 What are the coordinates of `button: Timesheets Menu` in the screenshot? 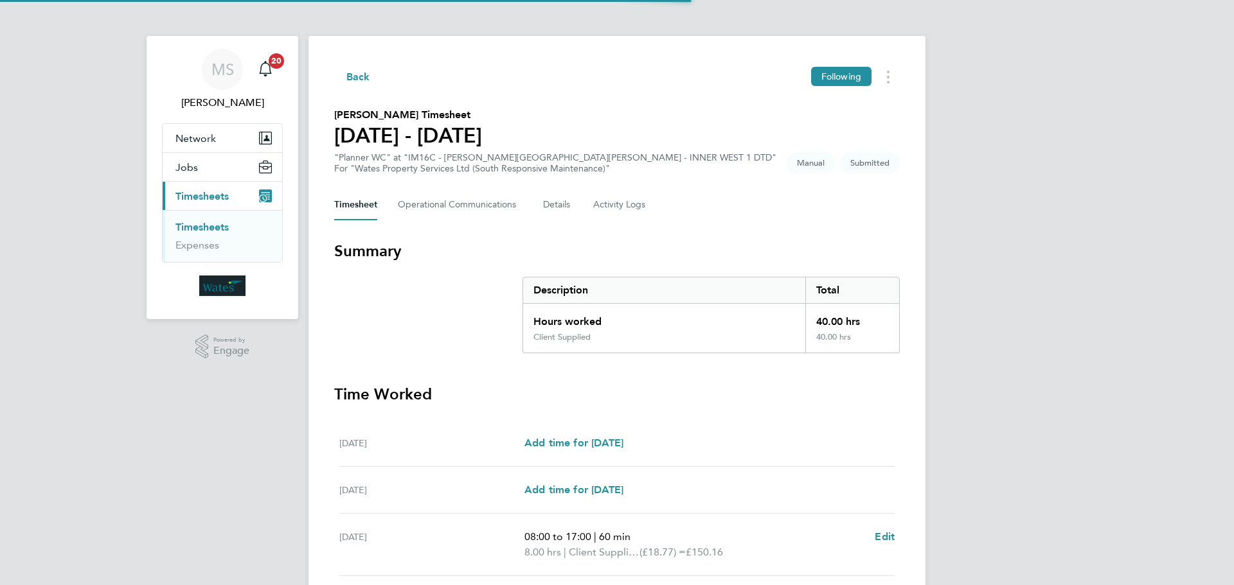 It's located at (888, 76).